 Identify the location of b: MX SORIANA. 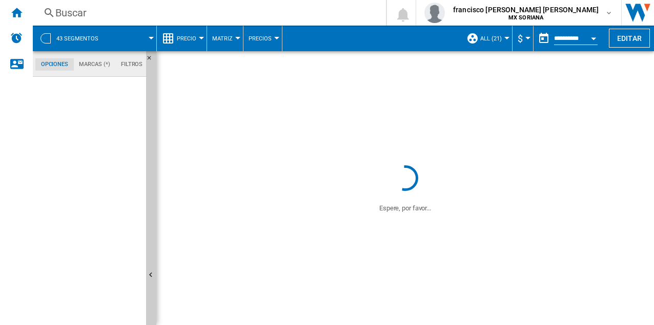
(526, 17).